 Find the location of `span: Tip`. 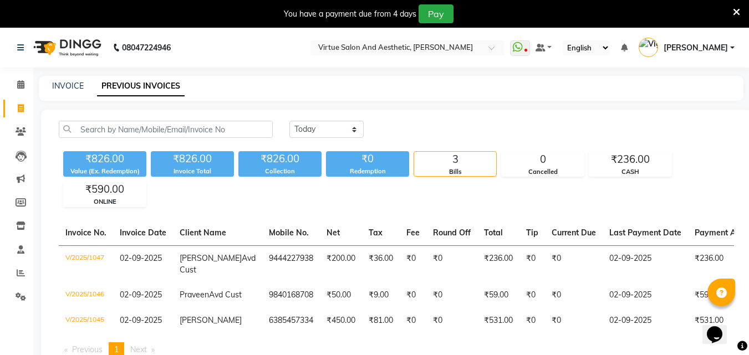

span: Tip is located at coordinates (532, 233).